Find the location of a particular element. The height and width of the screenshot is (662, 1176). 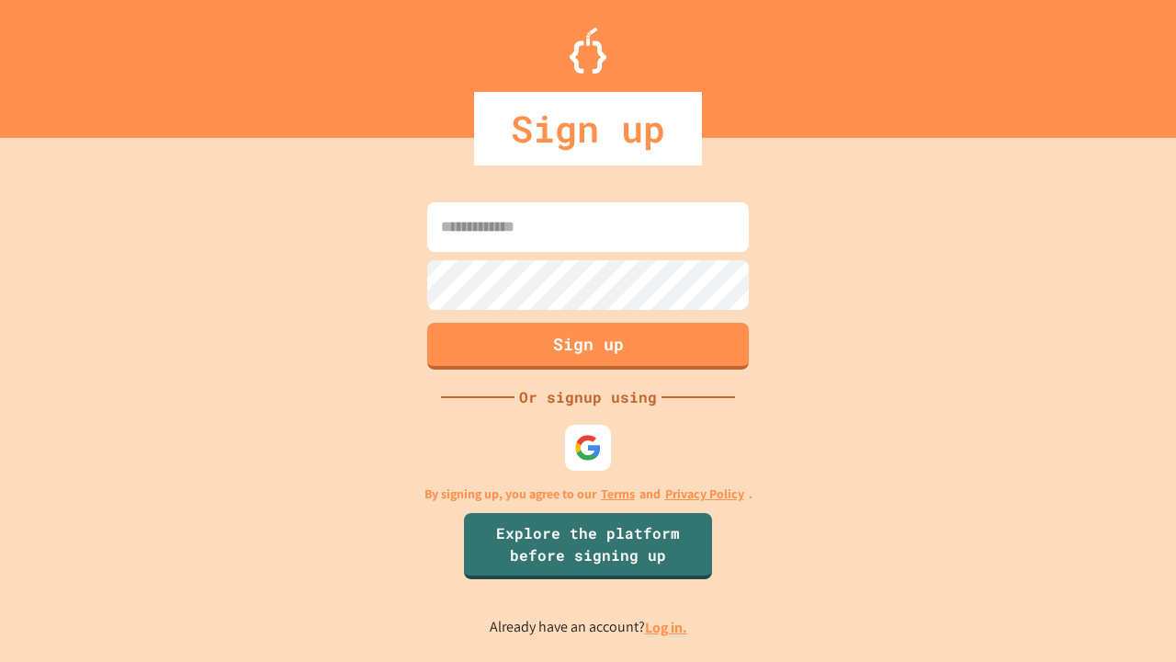

div: Sign up is located at coordinates (588, 129).